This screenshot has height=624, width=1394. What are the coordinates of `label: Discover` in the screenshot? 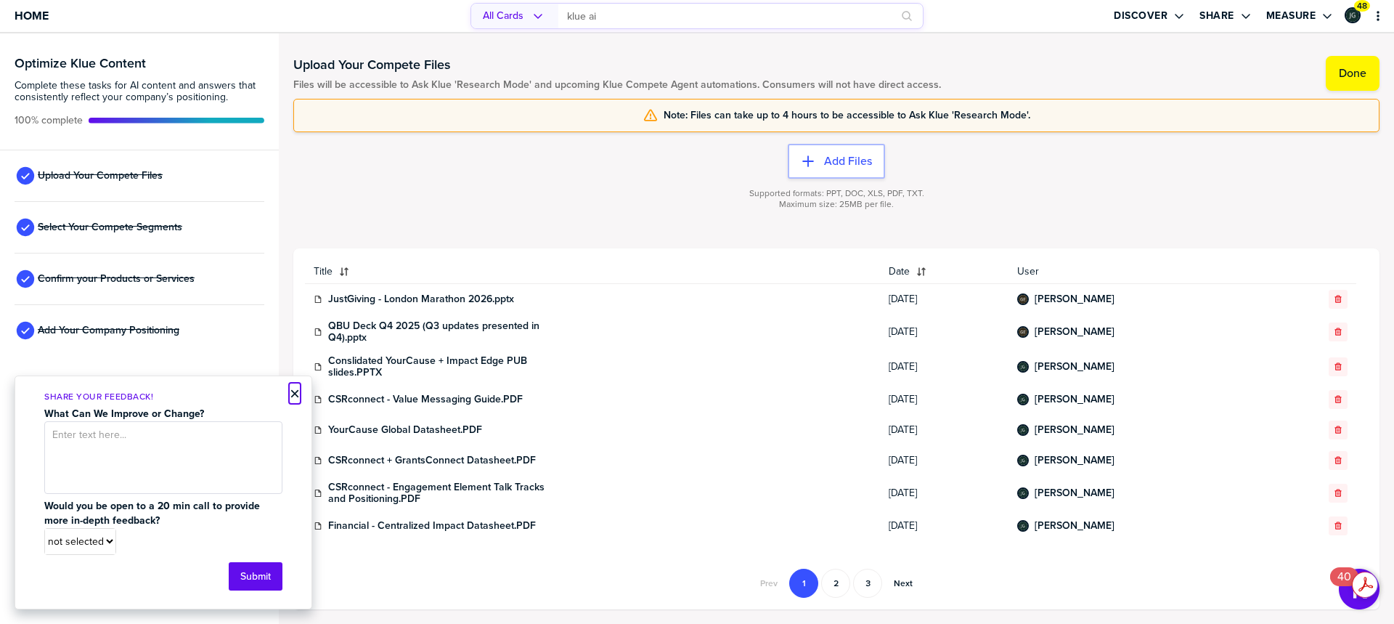 It's located at (1141, 16).